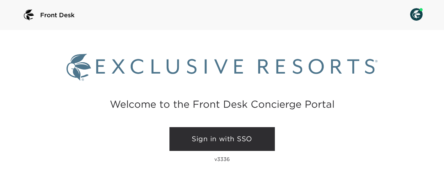 The width and height of the screenshot is (444, 191). I want to click on img: logo, so click(29, 15).